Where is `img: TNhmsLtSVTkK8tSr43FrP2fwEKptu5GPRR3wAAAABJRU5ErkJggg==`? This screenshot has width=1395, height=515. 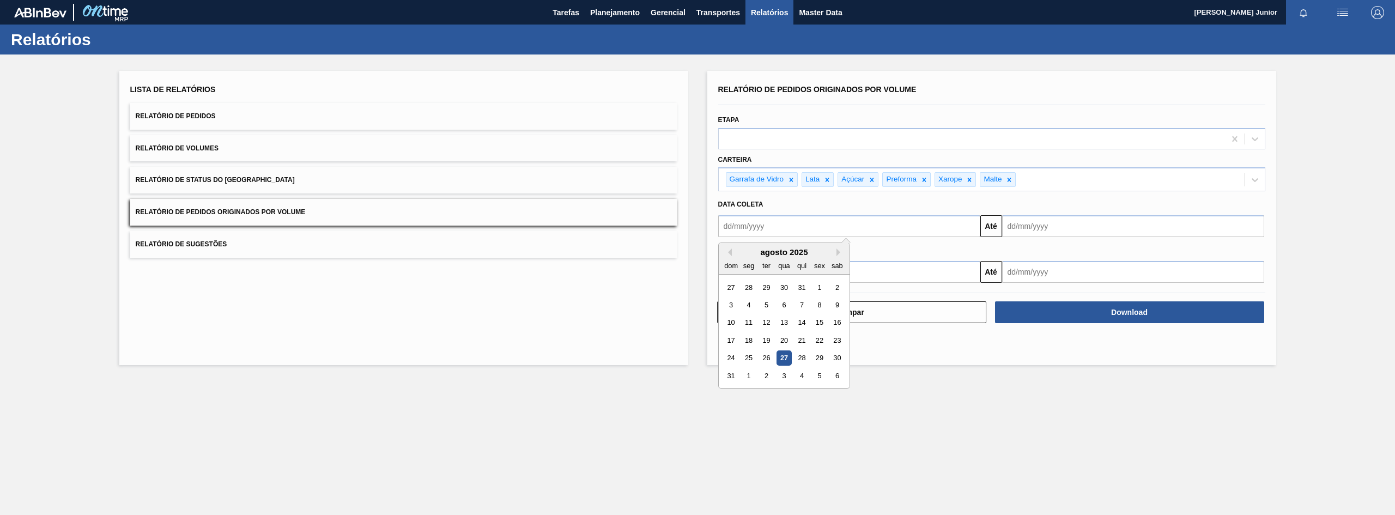 img: TNhmsLtSVTkK8tSr43FrP2fwEKptu5GPRR3wAAAABJRU5ErkJggg== is located at coordinates (40, 13).